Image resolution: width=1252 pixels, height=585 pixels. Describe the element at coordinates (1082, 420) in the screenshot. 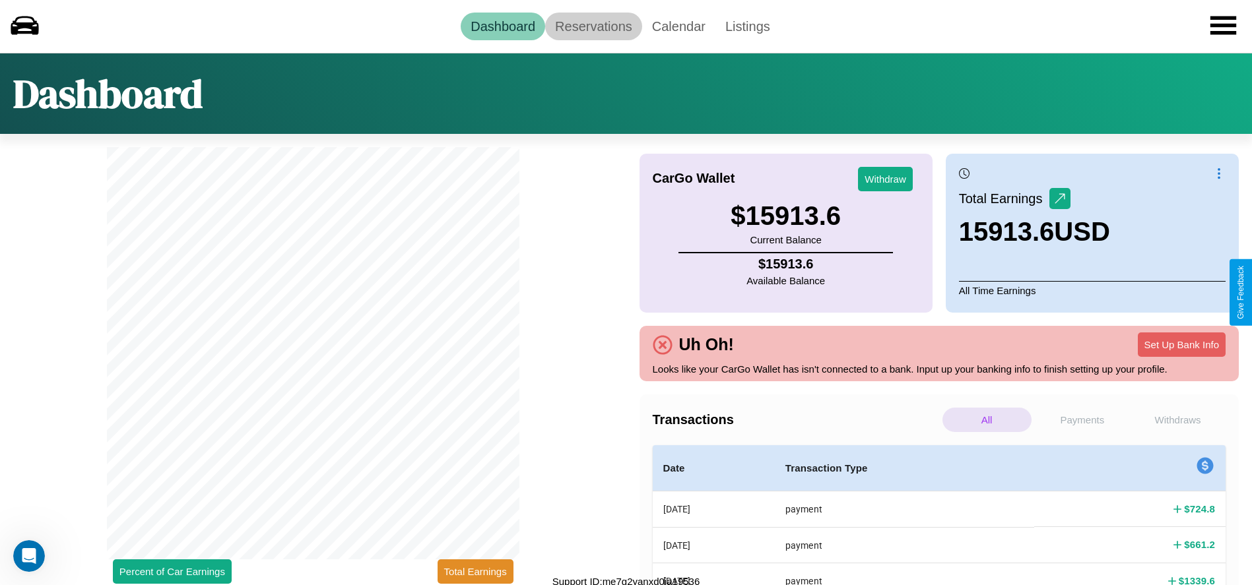

I see `p: Payments` at that location.